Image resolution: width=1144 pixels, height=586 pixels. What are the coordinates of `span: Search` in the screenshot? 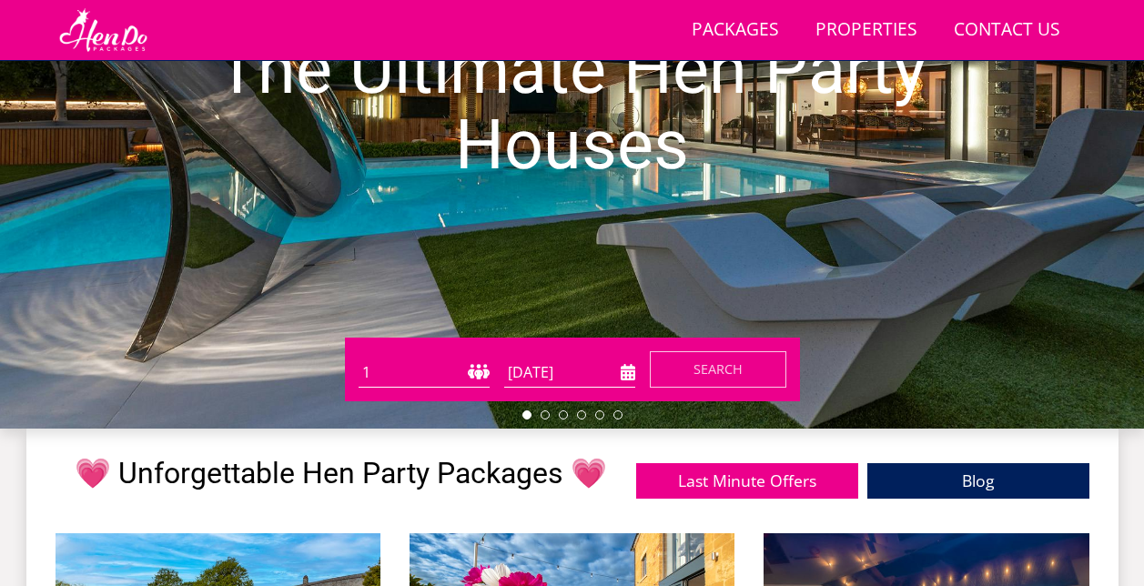 It's located at (718, 369).